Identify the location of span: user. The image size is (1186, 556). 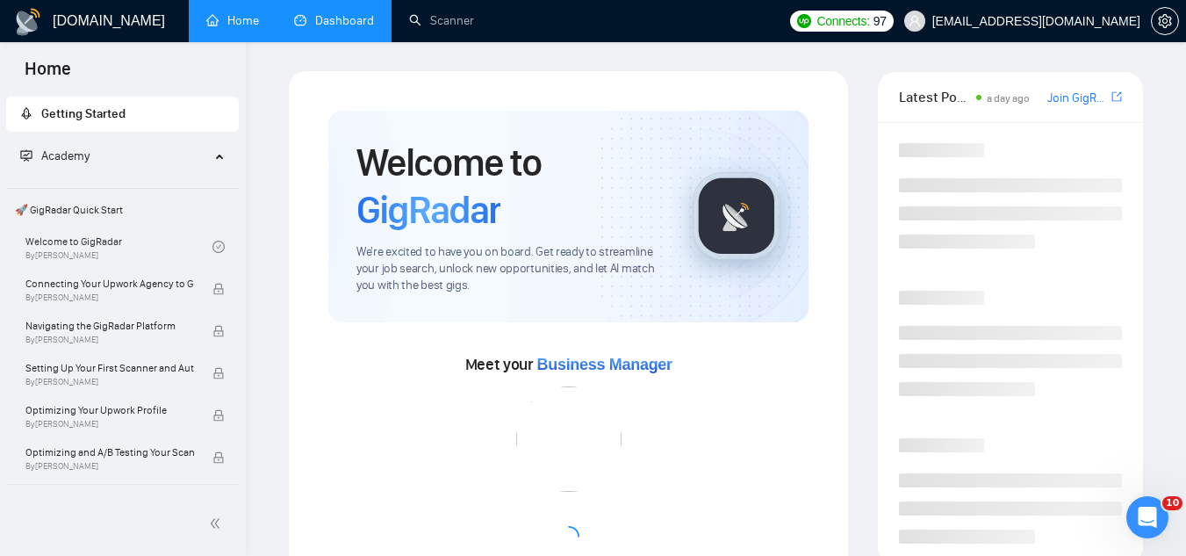
(915, 21).